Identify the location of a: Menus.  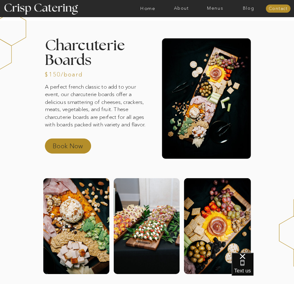
(215, 9).